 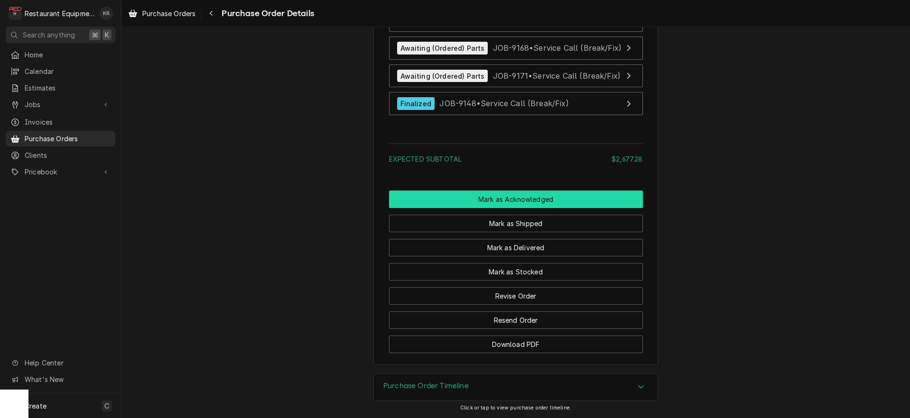 What do you see at coordinates (15, 13) in the screenshot?
I see `div: R` at bounding box center [15, 13].